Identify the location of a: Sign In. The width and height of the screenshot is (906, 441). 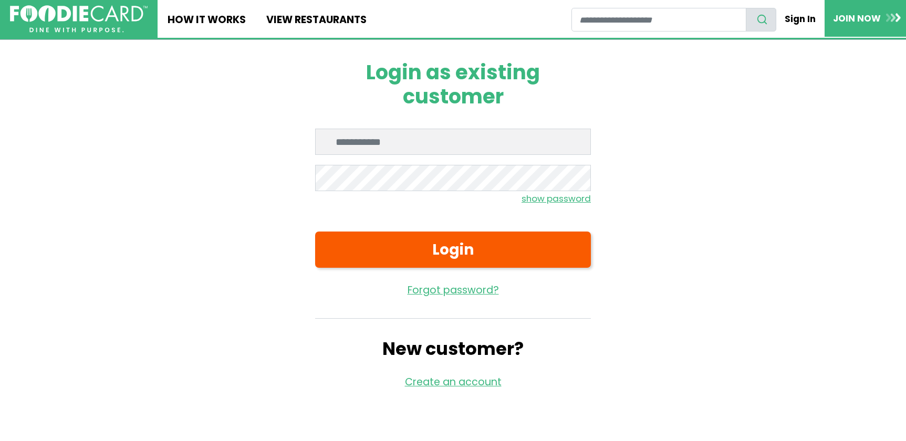
(801, 19).